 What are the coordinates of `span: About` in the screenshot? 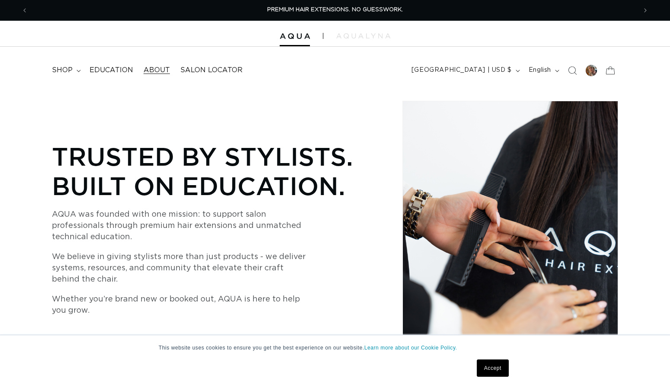 It's located at (156, 70).